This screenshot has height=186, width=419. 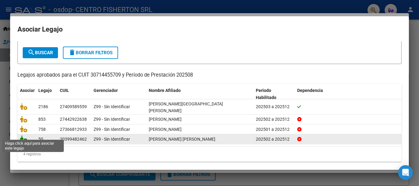 What do you see at coordinates (186, 107) in the screenshot?
I see `span: SANABRIA FLORENCIA AYELEN` at bounding box center [186, 107].